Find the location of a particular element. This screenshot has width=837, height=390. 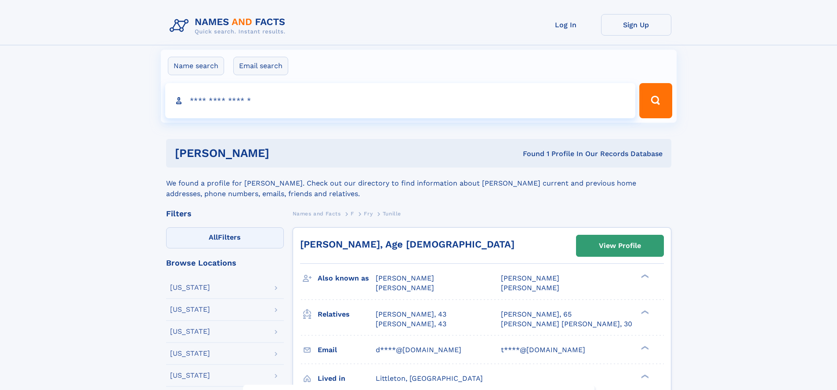

a: Sign Up is located at coordinates (636, 25).